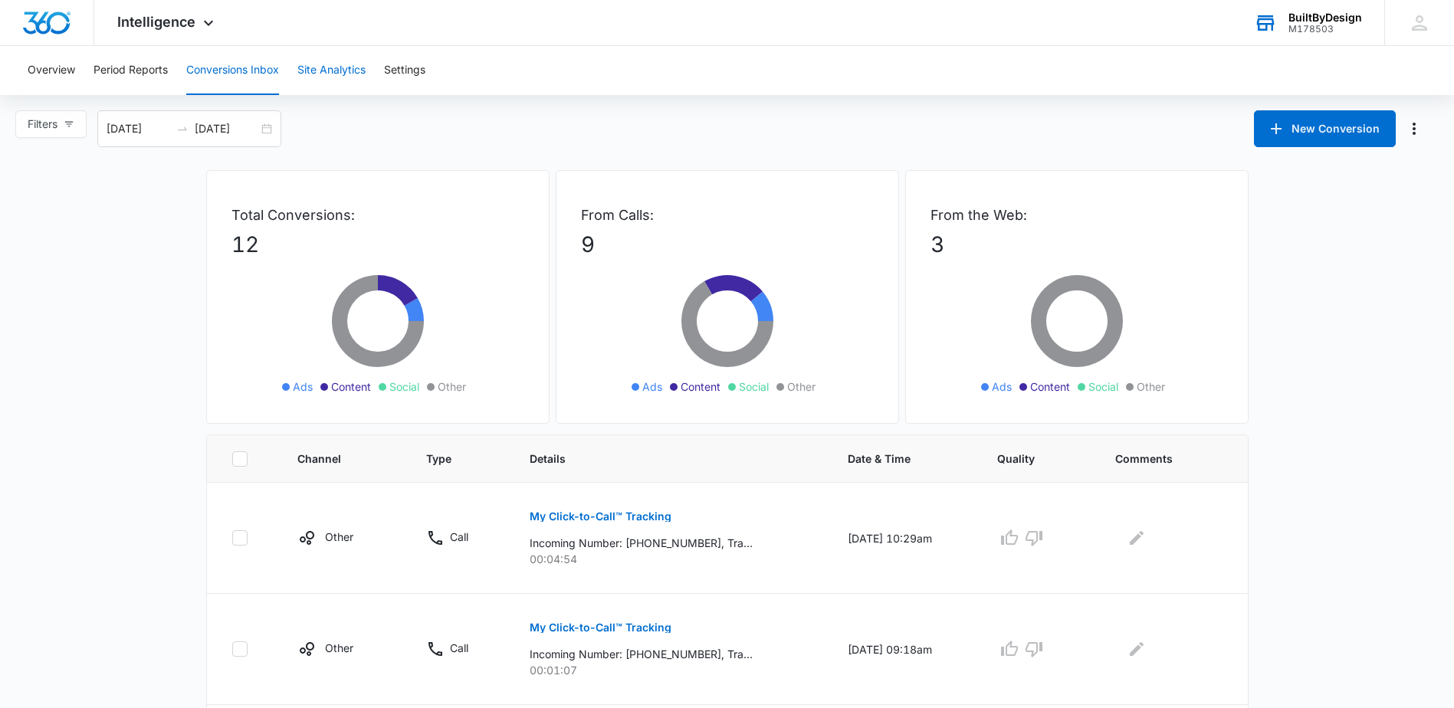  I want to click on p: 00:01:07, so click(670, 670).